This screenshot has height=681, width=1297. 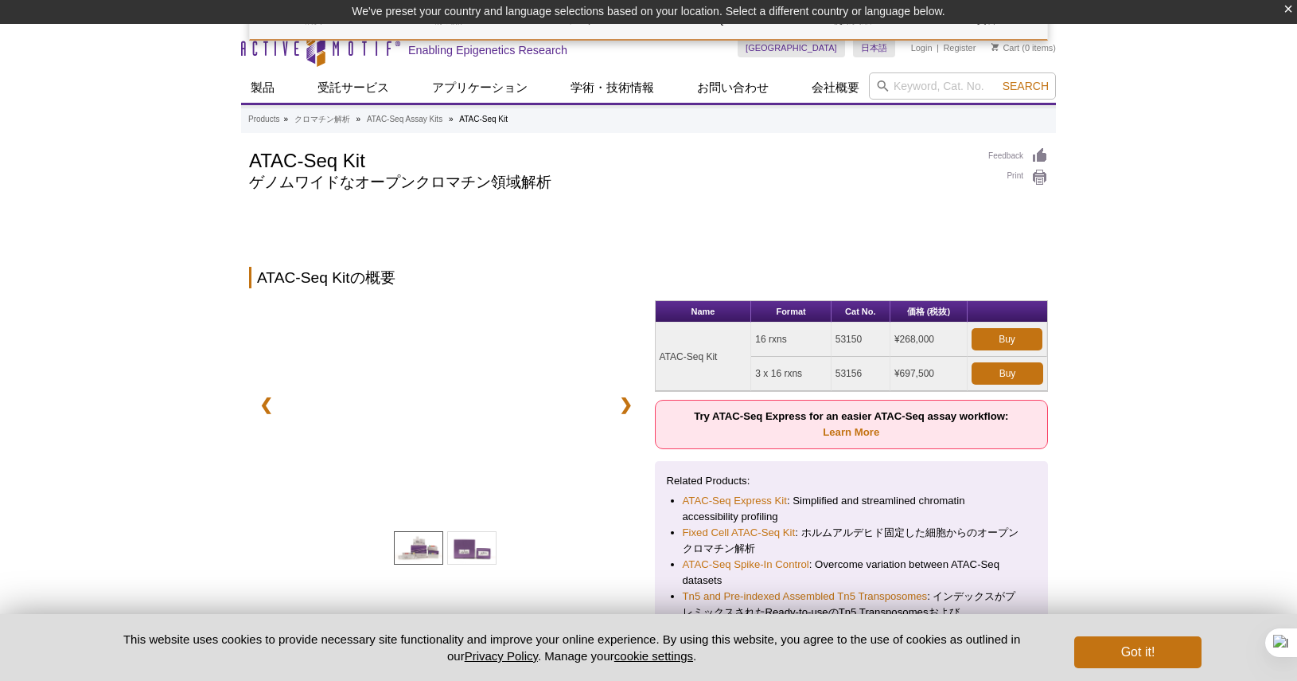 What do you see at coordinates (733, 88) in the screenshot?
I see `a: お問い合わせ` at bounding box center [733, 88].